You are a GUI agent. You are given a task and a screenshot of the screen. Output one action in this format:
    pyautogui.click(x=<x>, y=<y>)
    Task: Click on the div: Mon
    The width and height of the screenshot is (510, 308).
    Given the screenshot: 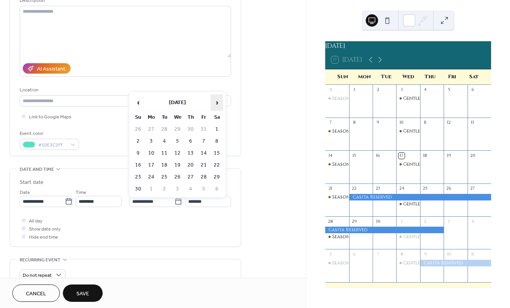 What is the action you would take?
    pyautogui.click(x=364, y=77)
    